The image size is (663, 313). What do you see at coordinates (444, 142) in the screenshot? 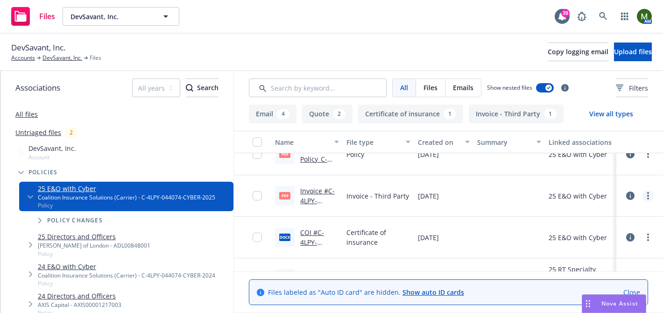
I see `button: Created on` at bounding box center [444, 142].